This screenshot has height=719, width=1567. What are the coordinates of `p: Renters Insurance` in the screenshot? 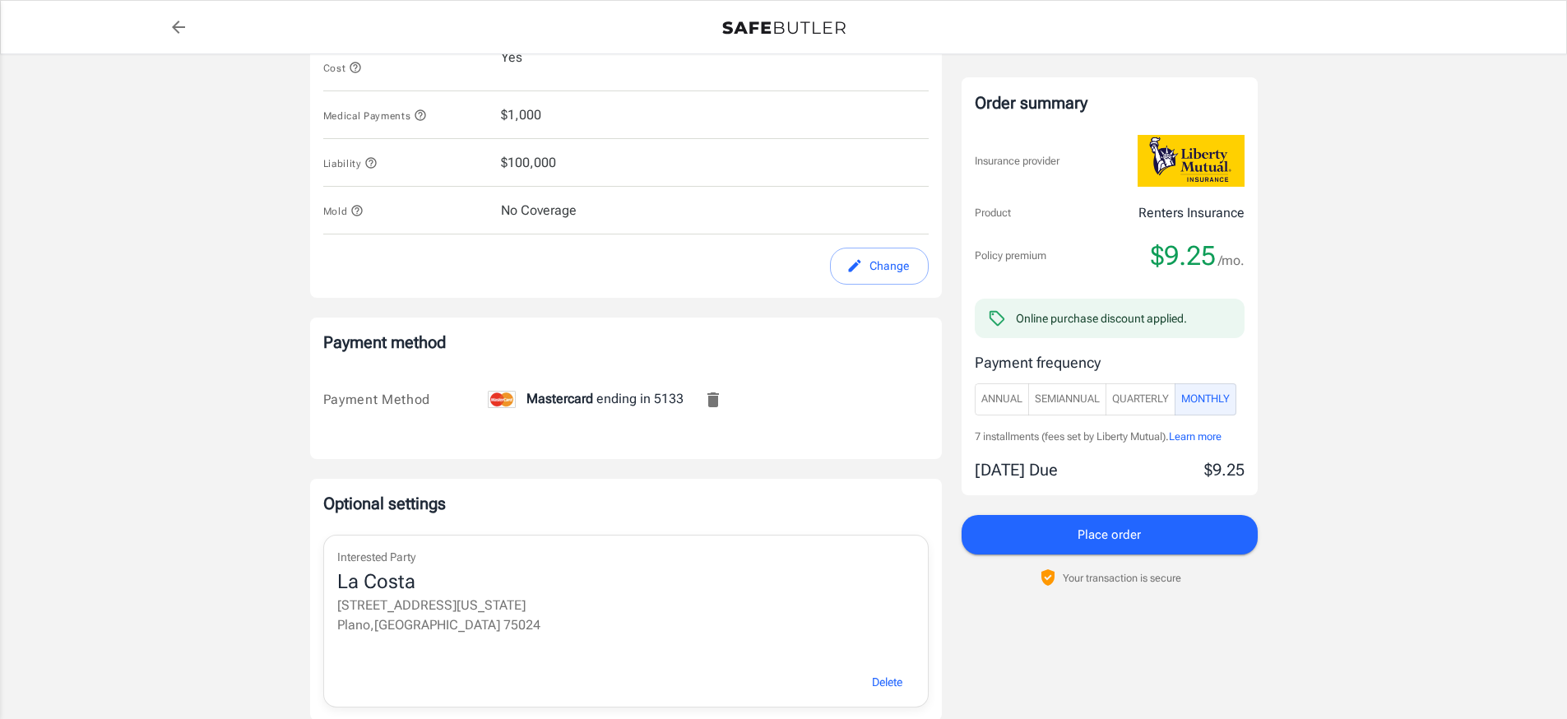 It's located at (1191, 213).